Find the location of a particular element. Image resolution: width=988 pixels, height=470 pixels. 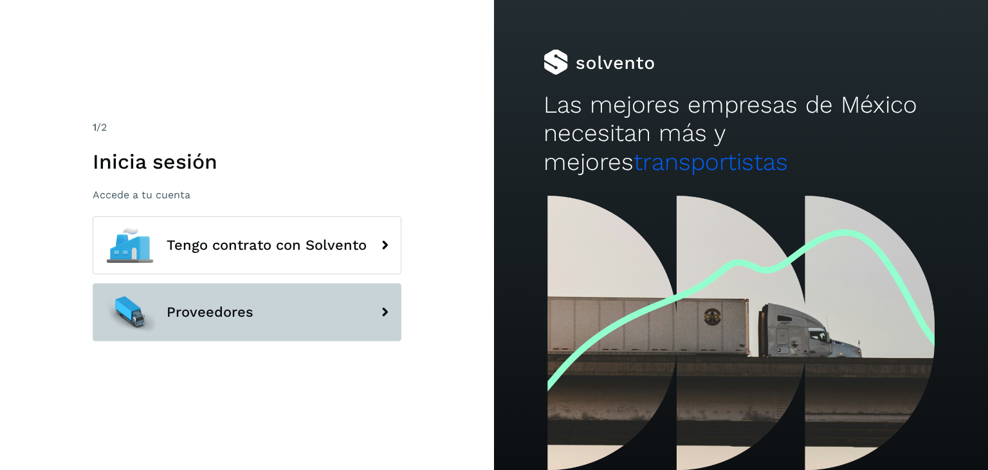

h1: Inicia sesión is located at coordinates (247, 162).